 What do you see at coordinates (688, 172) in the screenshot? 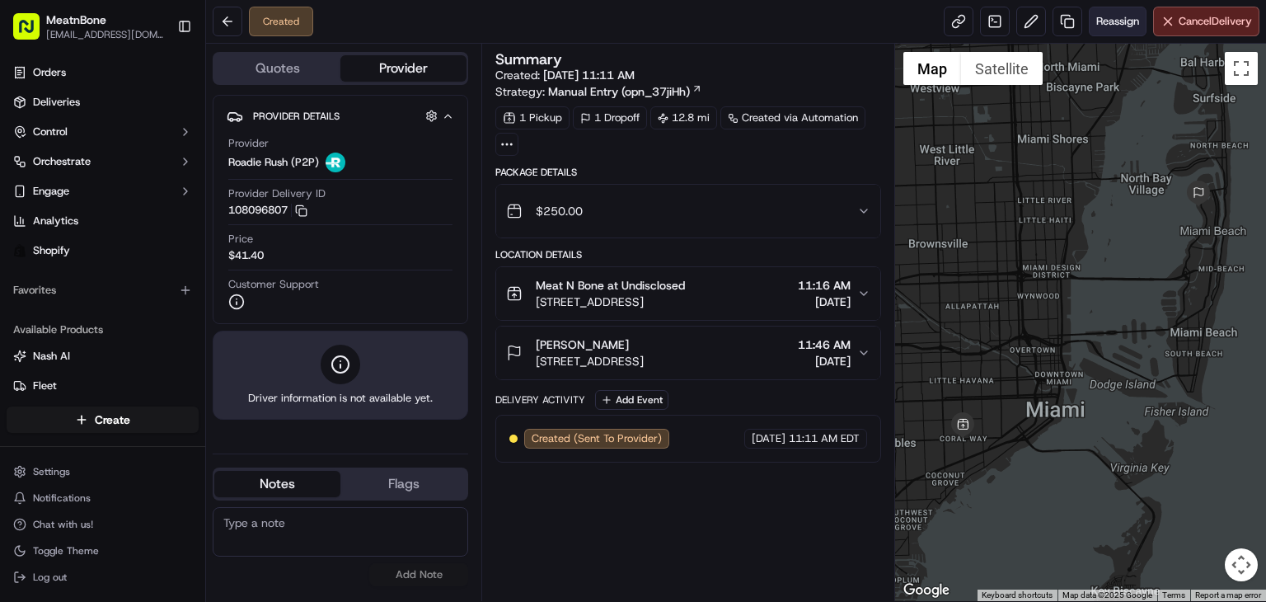
I see `div: Package Details` at bounding box center [688, 172].